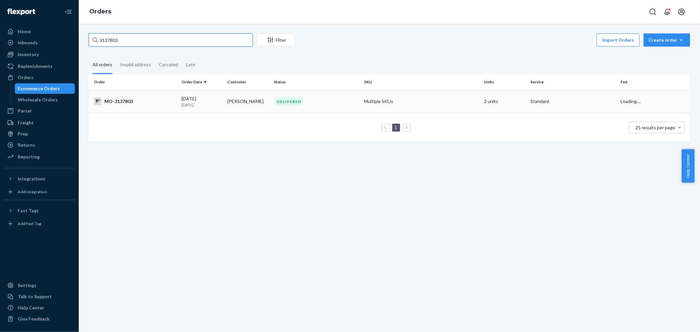 This screenshot has height=332, width=700. Describe the element at coordinates (28, 54) in the screenshot. I see `div: Inventory` at that location.